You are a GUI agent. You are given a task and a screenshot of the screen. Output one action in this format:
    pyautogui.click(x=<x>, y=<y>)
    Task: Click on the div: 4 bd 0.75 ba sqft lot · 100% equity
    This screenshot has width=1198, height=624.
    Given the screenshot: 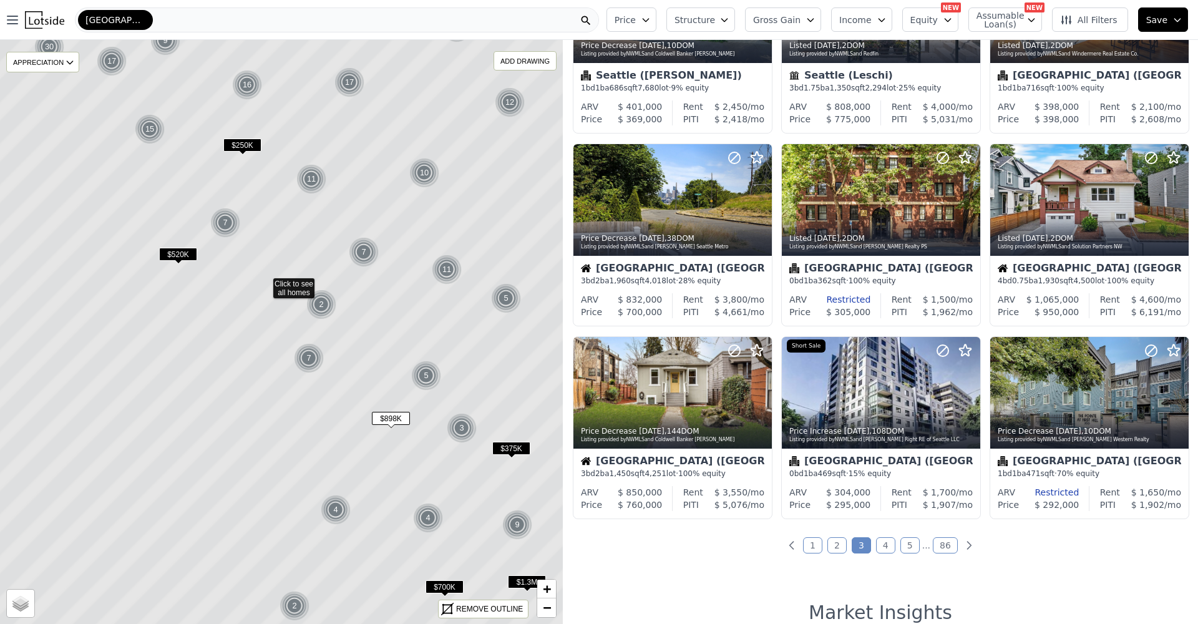 What is the action you would take?
    pyautogui.click(x=1090, y=281)
    